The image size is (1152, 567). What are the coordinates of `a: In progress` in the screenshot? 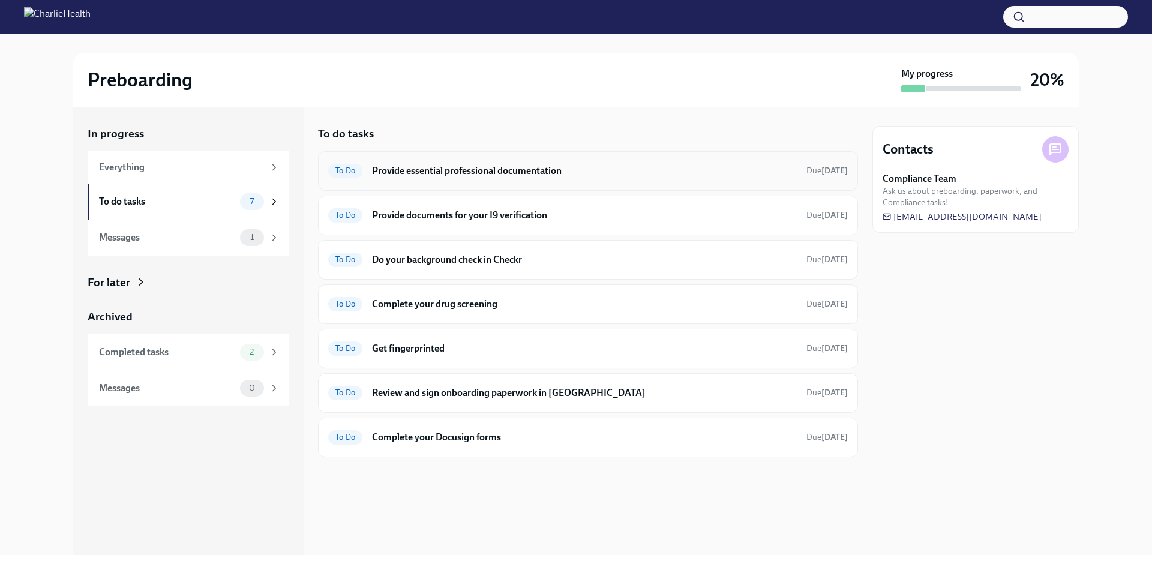 It's located at (188, 134).